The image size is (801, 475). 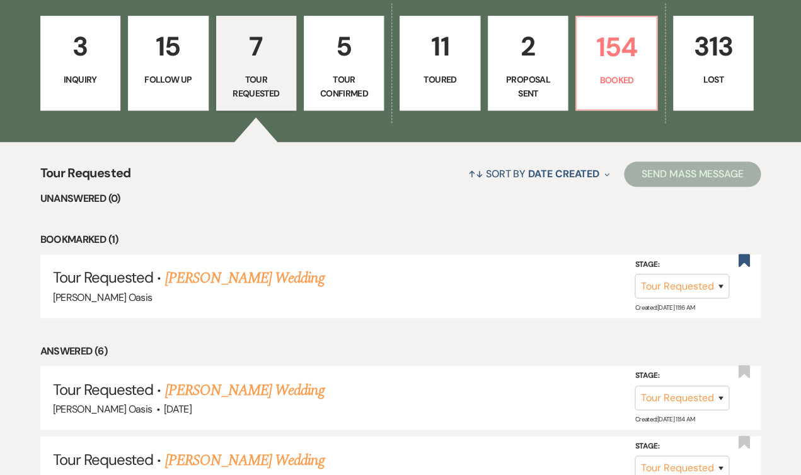 What do you see at coordinates (528, 63) in the screenshot?
I see `a: 2Proposal Sent` at bounding box center [528, 63].